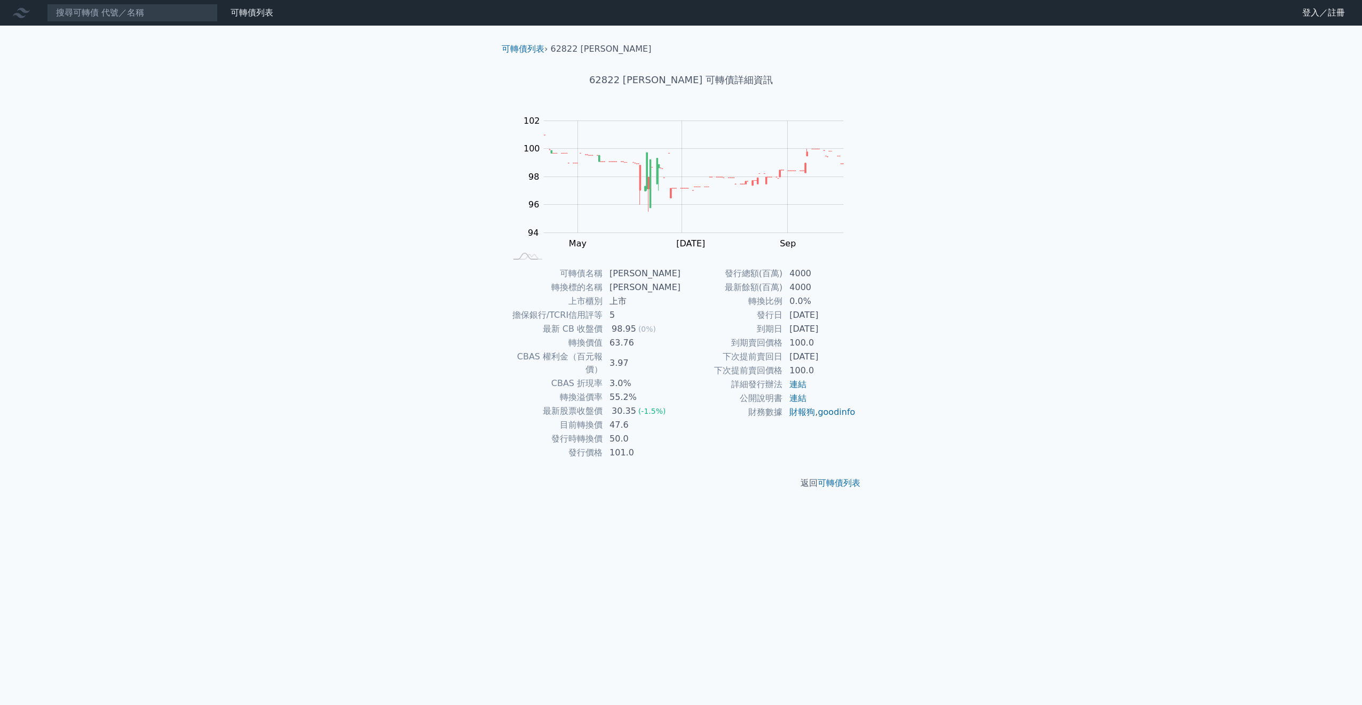 This screenshot has height=705, width=1362. What do you see at coordinates (732, 315) in the screenshot?
I see `td: 發行日` at bounding box center [732, 315].